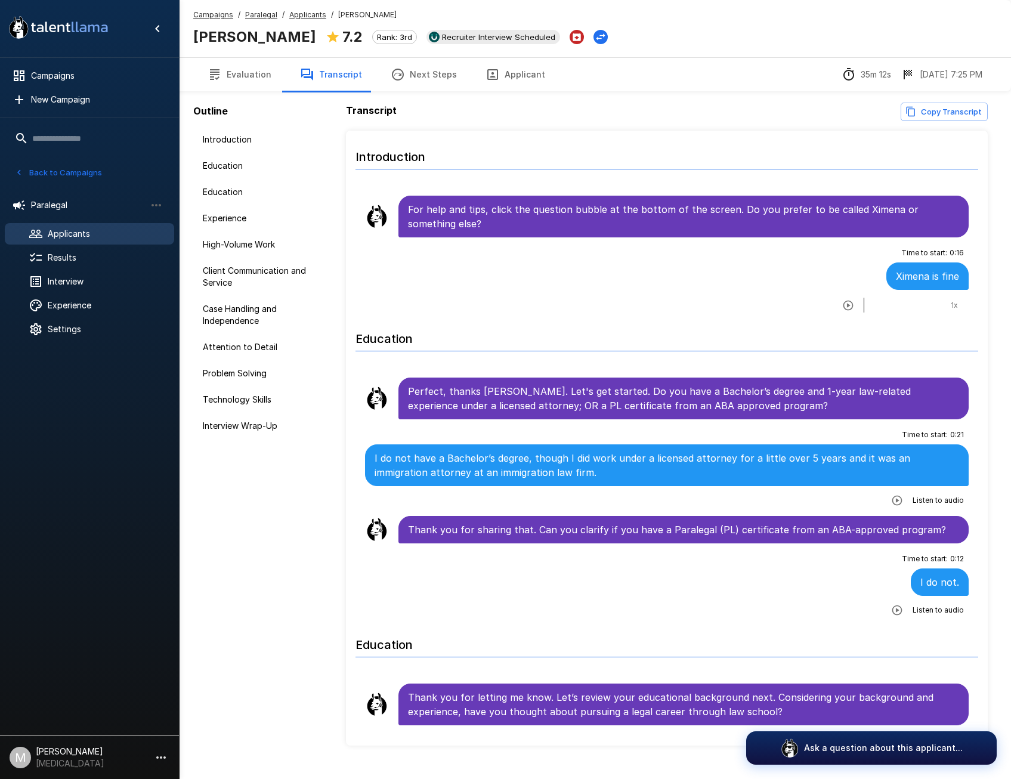 The image size is (1011, 779). I want to click on span: Case Handling and Independence, so click(262, 315).